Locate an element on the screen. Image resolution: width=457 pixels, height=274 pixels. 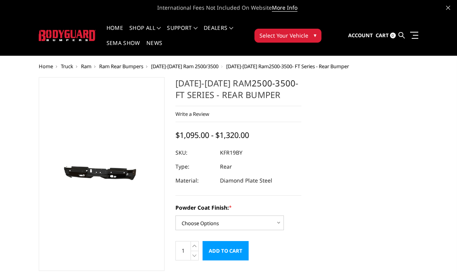
a: Support is located at coordinates (182, 33).